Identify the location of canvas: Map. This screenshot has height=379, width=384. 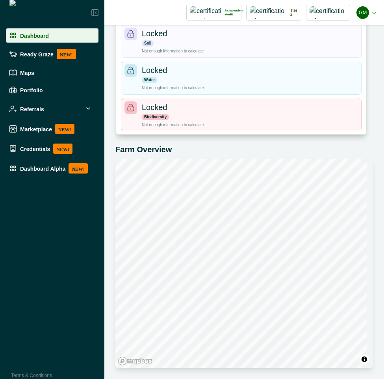
(241, 263).